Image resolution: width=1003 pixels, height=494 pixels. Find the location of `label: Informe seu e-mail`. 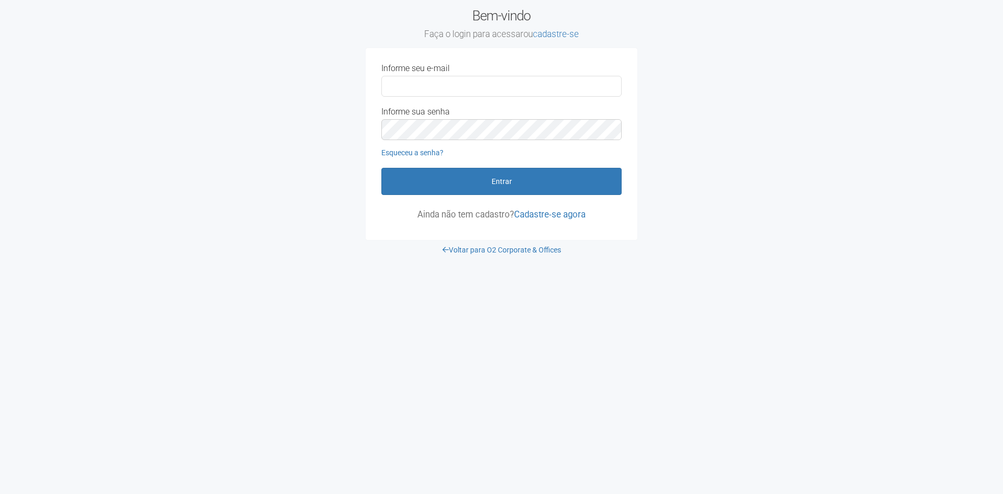

label: Informe seu e-mail is located at coordinates (415, 68).